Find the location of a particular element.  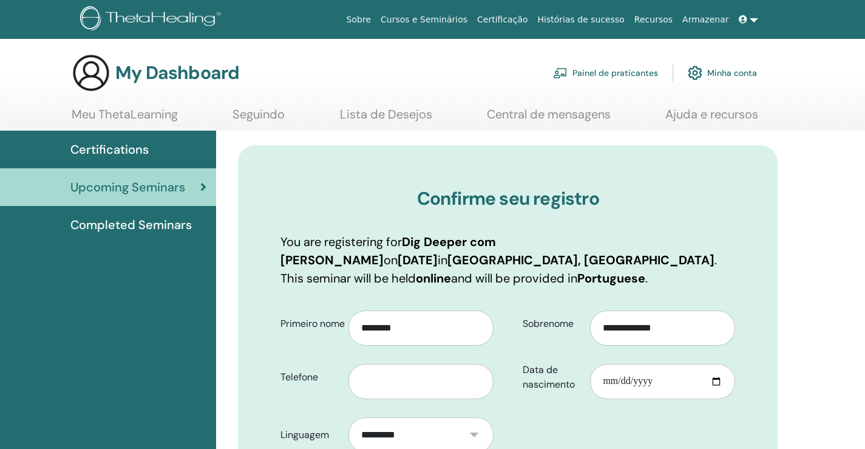

span: Completed Seminars is located at coordinates (131, 225).